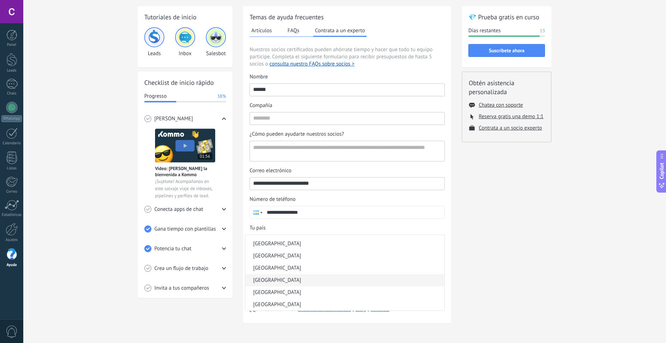  What do you see at coordinates (507, 50) in the screenshot?
I see `span: Suscríbete ahora` at bounding box center [507, 50].